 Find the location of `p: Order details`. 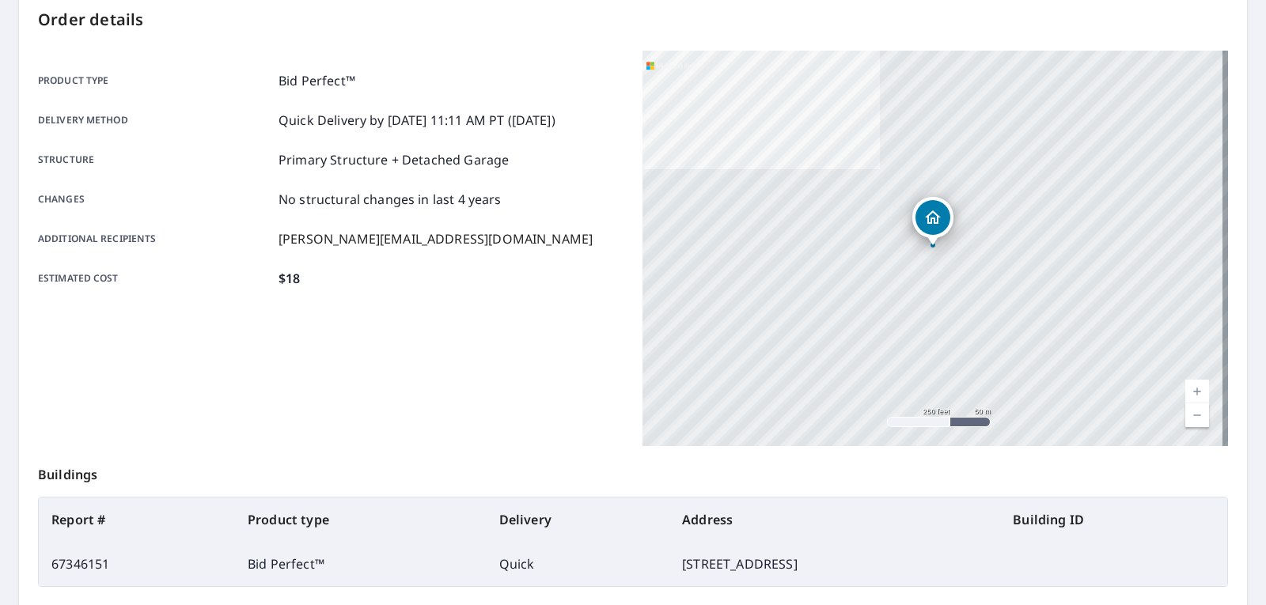

p: Order details is located at coordinates (633, 20).